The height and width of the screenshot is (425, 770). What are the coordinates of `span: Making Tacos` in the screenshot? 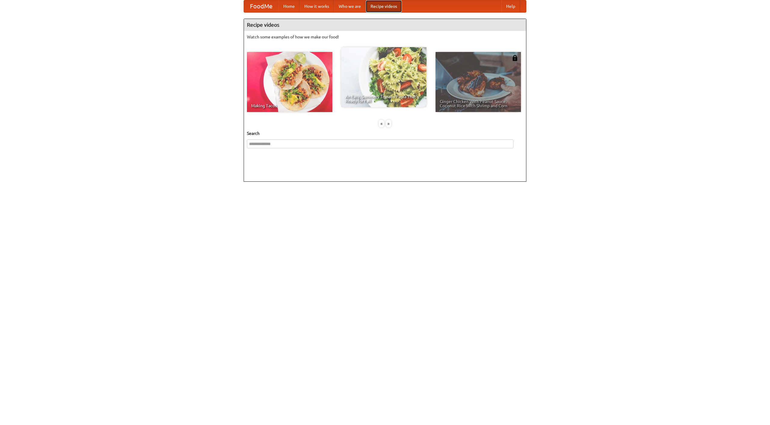 It's located at (289, 106).